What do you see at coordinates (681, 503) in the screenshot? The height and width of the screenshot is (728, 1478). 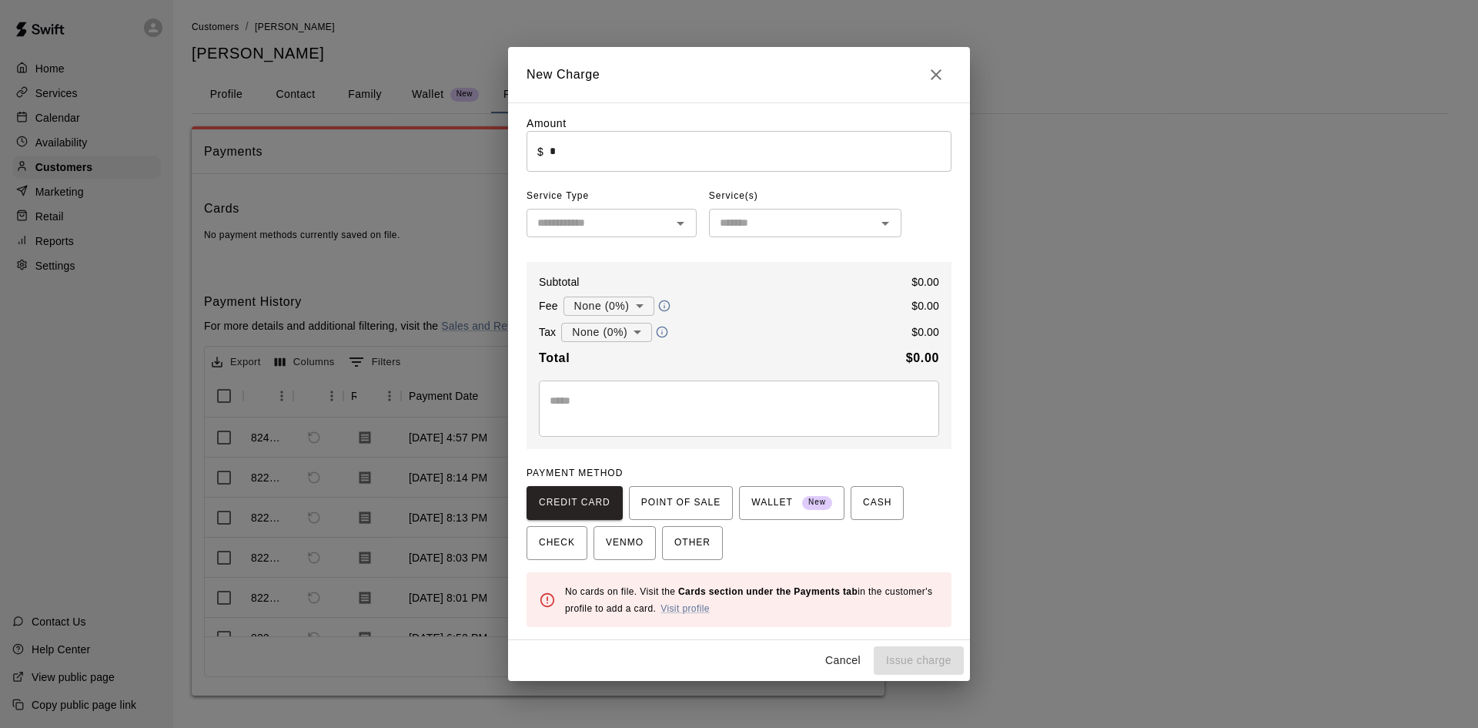 I see `button: POINT OF SALE` at bounding box center [681, 503].